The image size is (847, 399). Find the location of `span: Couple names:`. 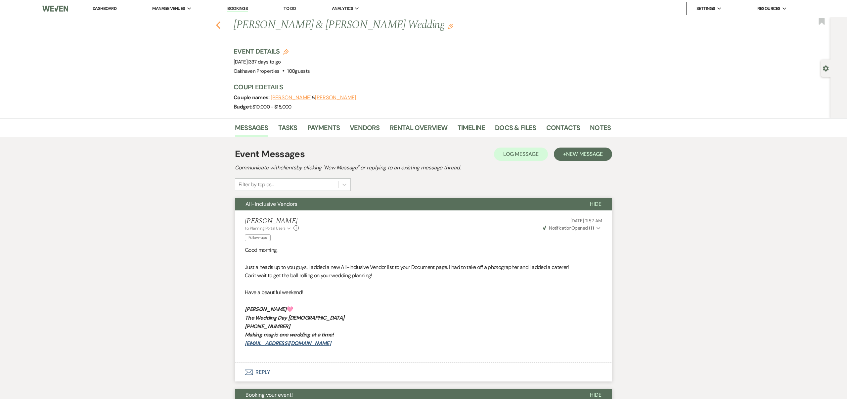

span: Couple names: is located at coordinates (252, 97).